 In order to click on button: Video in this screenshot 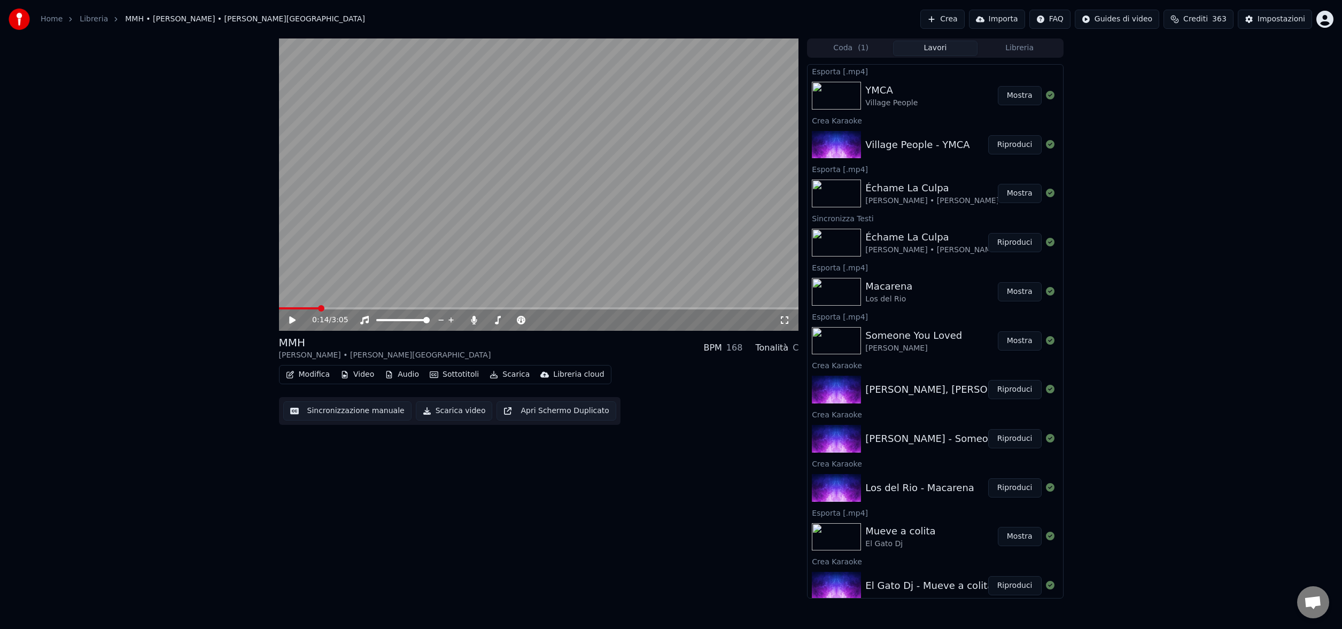, I will do `click(357, 375)`.